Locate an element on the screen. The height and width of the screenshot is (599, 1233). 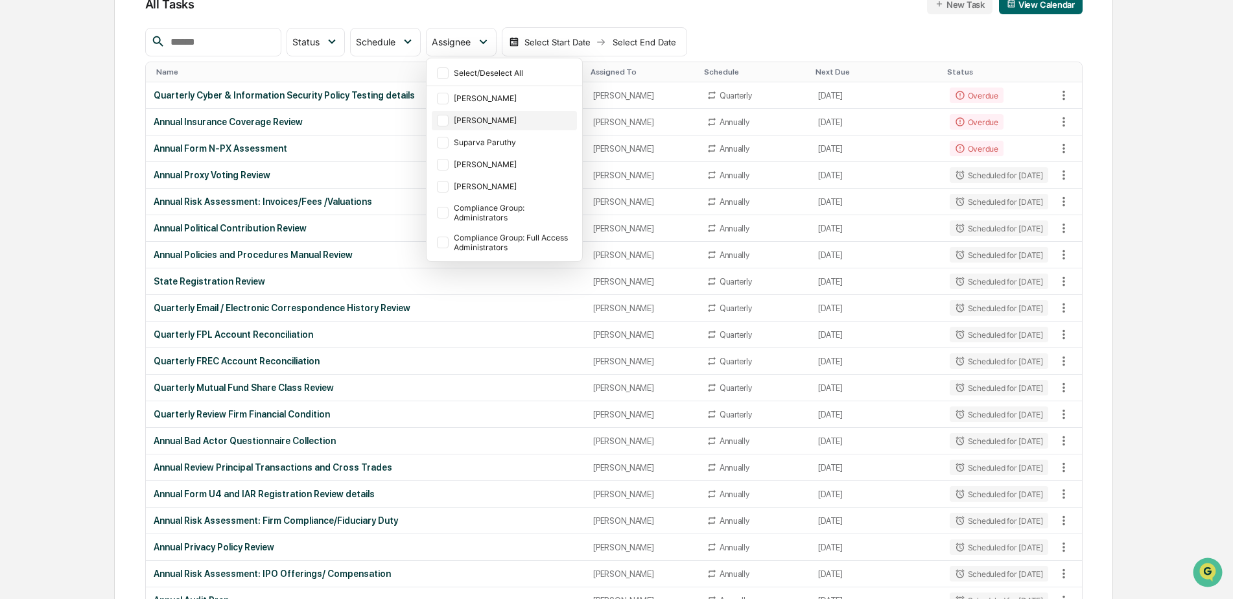
div: Quarterly Email / Electronic Correspondence History Review is located at coordinates (366, 308).